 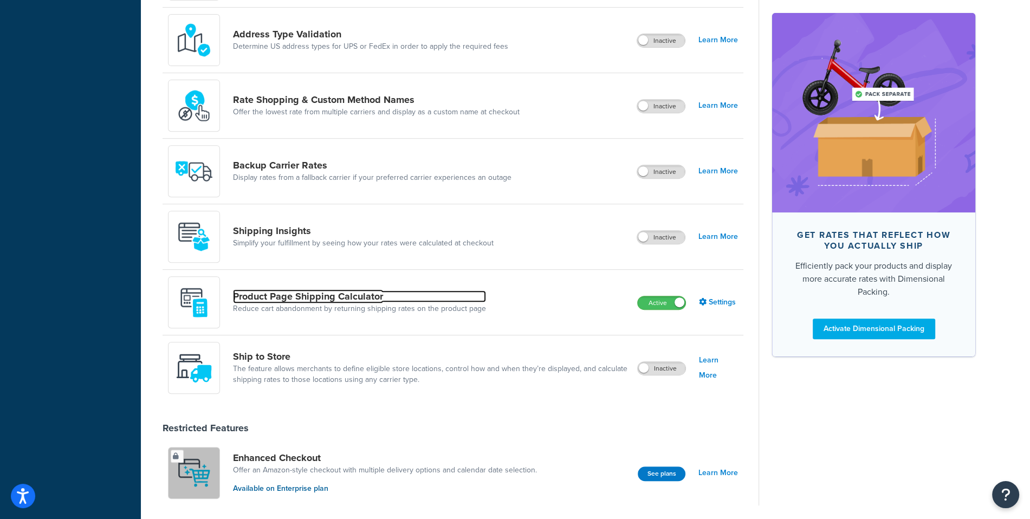 What do you see at coordinates (194, 106) in the screenshot?
I see `img: icon-duo-feat-rate-shopping-ecdd8bed.png` at bounding box center [194, 106].